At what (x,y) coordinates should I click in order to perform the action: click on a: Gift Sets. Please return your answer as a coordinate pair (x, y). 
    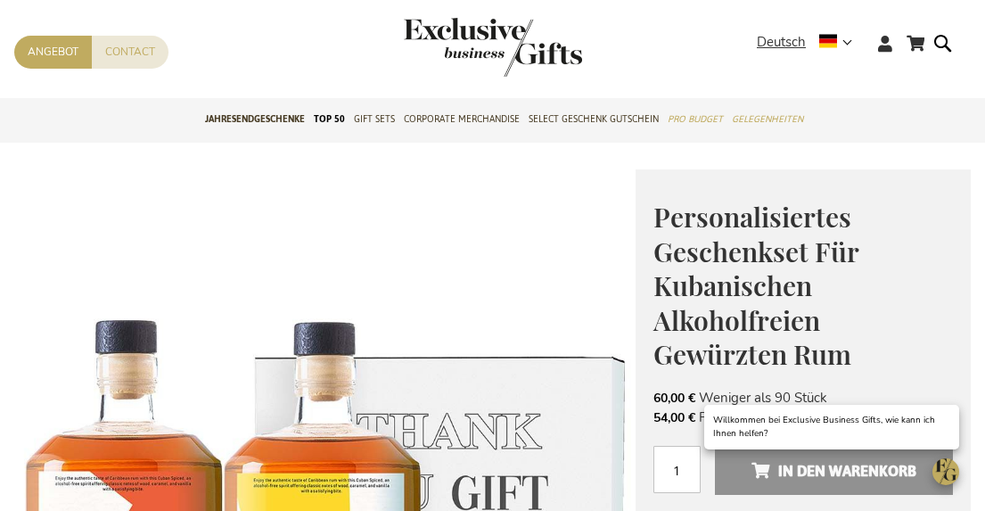
    Looking at the image, I should click on (374, 120).